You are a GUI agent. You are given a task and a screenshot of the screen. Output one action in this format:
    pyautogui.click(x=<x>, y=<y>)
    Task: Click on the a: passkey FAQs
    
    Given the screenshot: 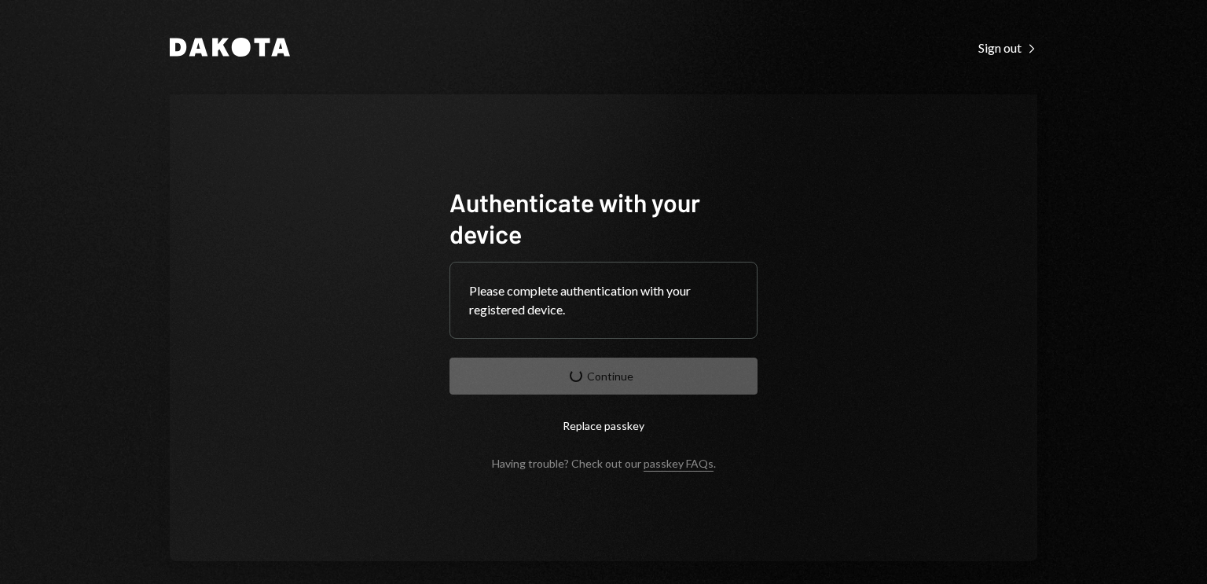 What is the action you would take?
    pyautogui.click(x=678, y=464)
    